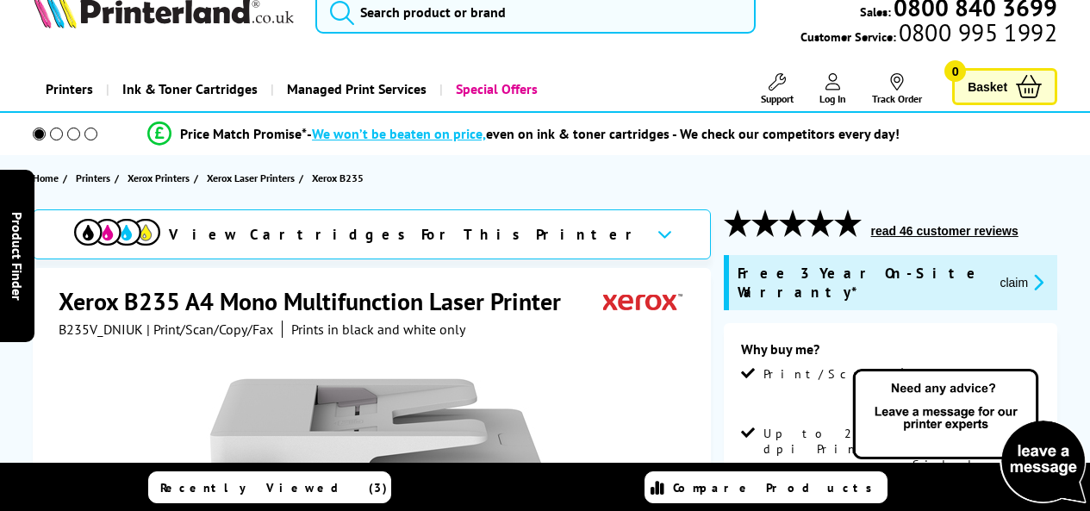 This screenshot has height=511, width=1090. What do you see at coordinates (862, 283) in the screenshot?
I see `span: Free 3 Year On-Site Warranty*` at bounding box center [862, 283].